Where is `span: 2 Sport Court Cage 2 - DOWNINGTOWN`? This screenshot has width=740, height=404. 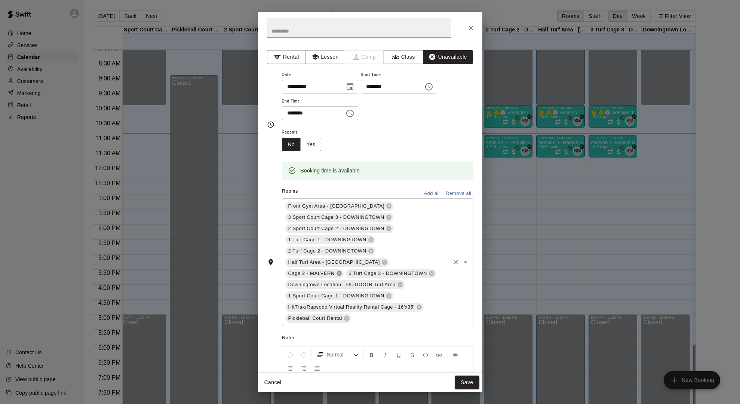 span: 2 Sport Court Cage 2 - DOWNINGTOWN is located at coordinates (336, 229).